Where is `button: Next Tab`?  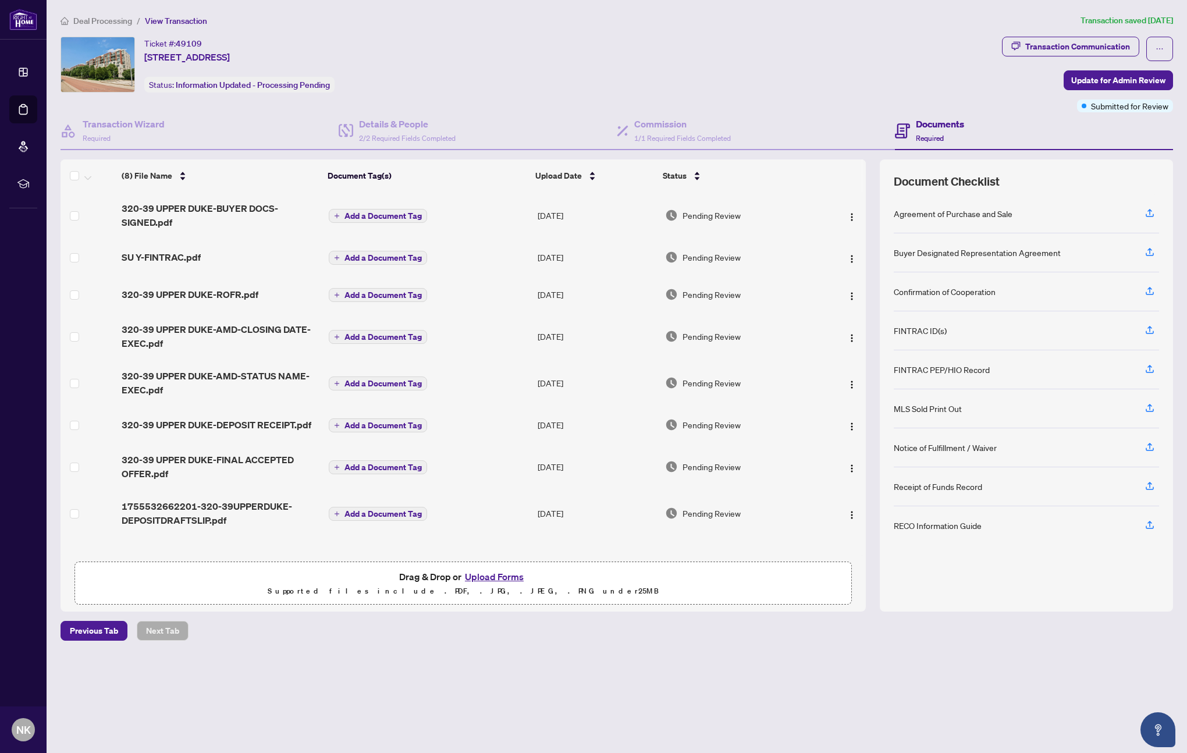
button: Next Tab is located at coordinates (162, 631).